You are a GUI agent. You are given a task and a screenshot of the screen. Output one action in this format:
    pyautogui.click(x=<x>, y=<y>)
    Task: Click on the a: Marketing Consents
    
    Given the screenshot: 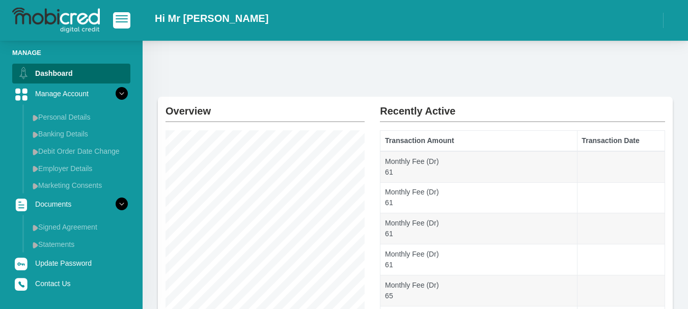 What is the action you would take?
    pyautogui.click(x=79, y=185)
    